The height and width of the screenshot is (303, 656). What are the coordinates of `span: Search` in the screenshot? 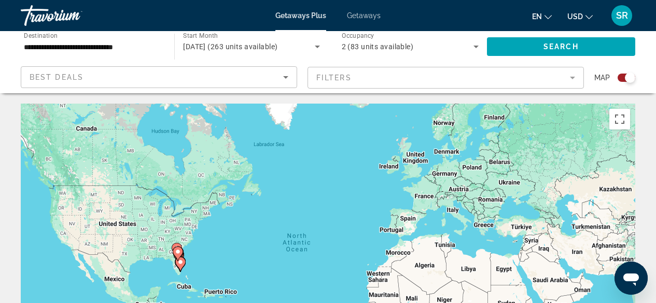 It's located at (561, 47).